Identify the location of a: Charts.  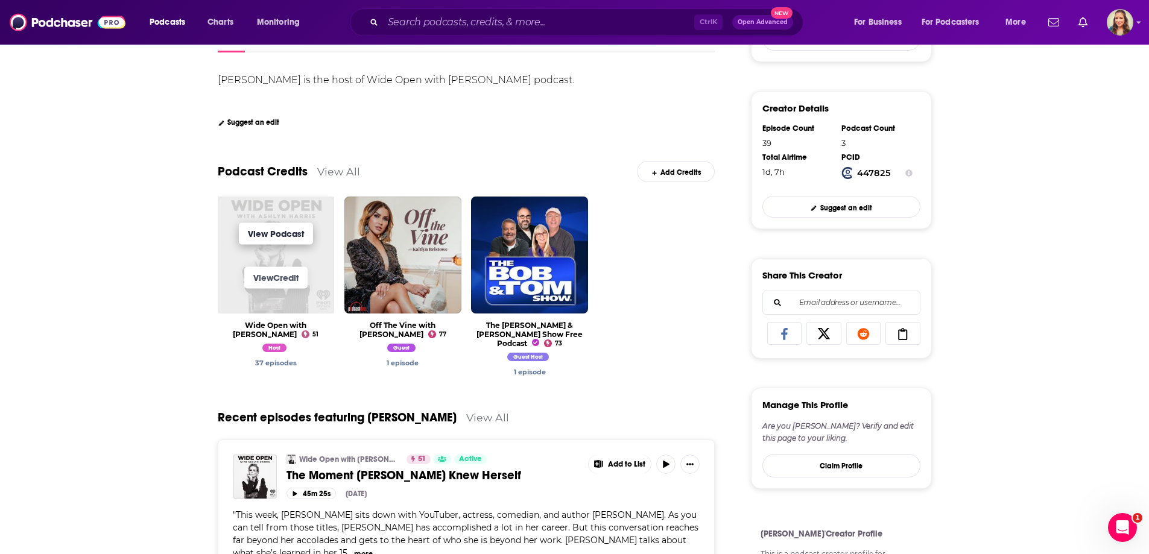
(220, 22).